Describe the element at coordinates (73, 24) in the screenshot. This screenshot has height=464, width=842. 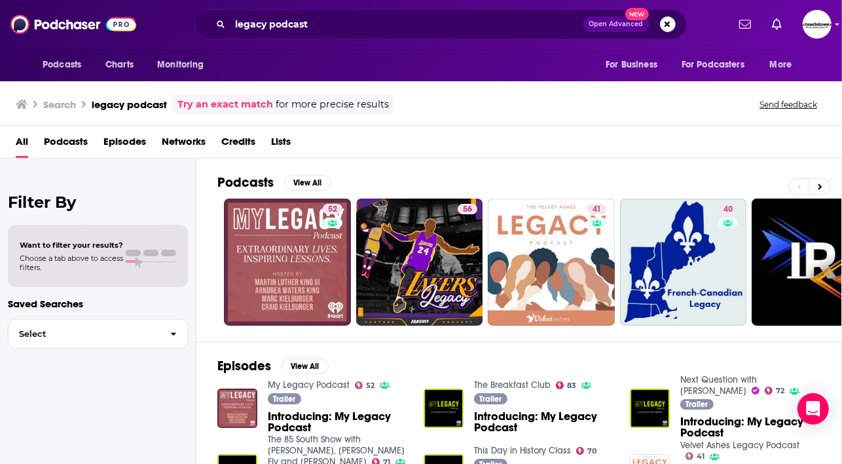
I see `img: Podchaser - Follow, Share and Rate Podcasts` at that location.